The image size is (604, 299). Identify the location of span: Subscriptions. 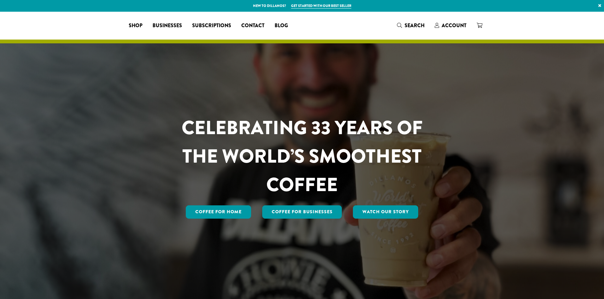
(211, 26).